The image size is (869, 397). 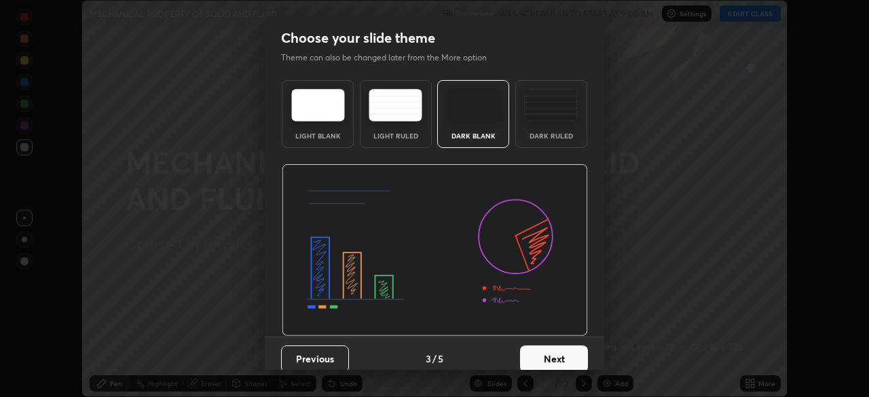 What do you see at coordinates (434, 250) in the screenshot?
I see `img: darkThemeBanner.d06ce4a2.svg` at bounding box center [434, 250].